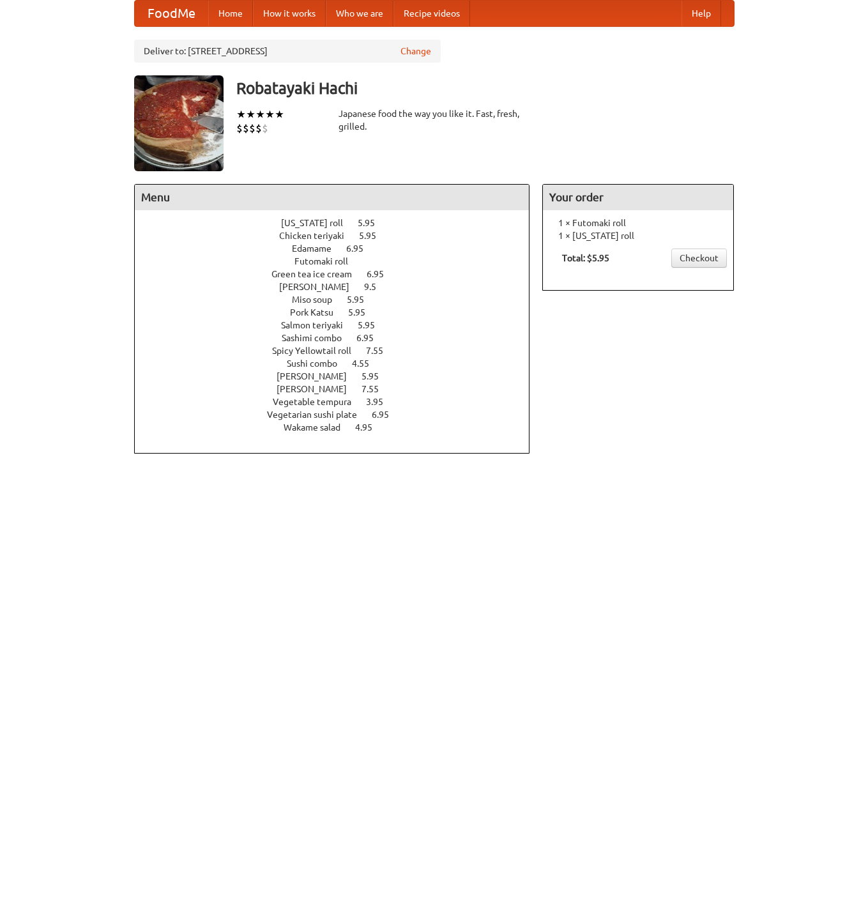 Image resolution: width=868 pixels, height=904 pixels. I want to click on a: Salmon teriyaki 5.95, so click(340, 325).